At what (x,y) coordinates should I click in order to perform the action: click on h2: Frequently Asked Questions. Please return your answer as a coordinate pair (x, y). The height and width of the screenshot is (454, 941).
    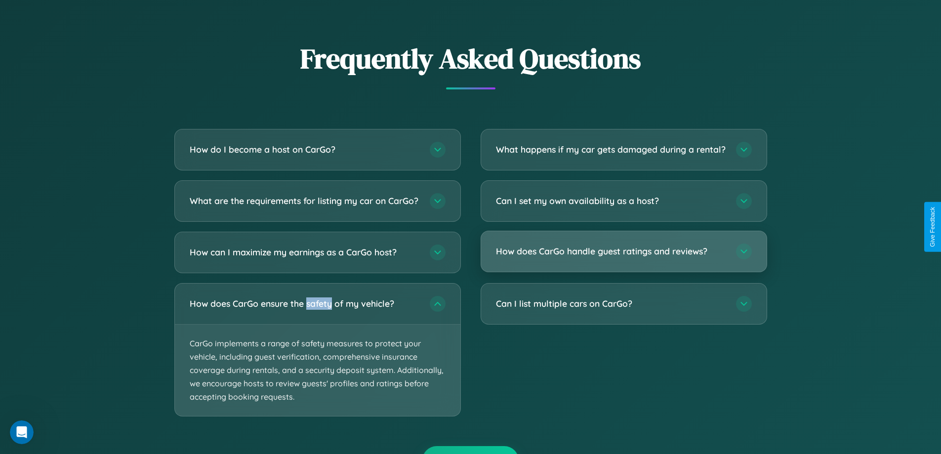
    Looking at the image, I should click on (471, 58).